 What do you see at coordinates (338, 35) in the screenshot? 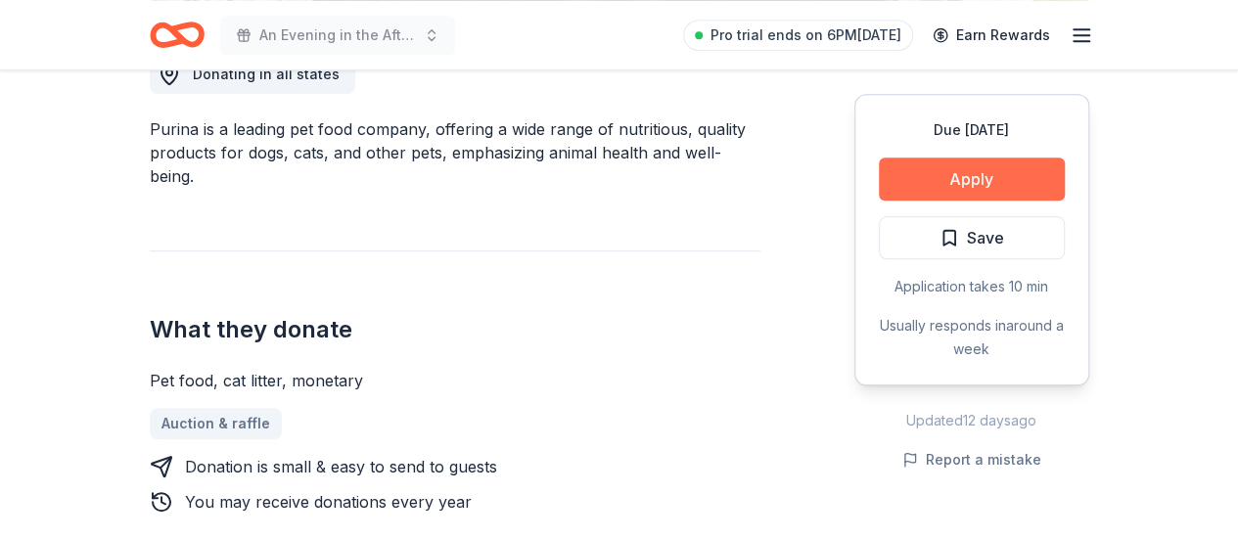
I see `button: An Evening in the Afterglow-Fall Gala` at bounding box center [338, 35].